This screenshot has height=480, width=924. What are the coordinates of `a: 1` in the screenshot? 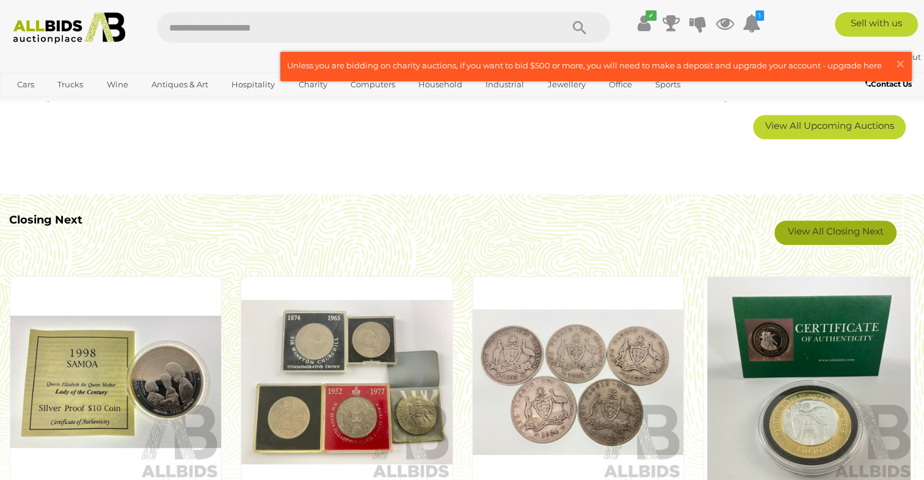 It's located at (752, 23).